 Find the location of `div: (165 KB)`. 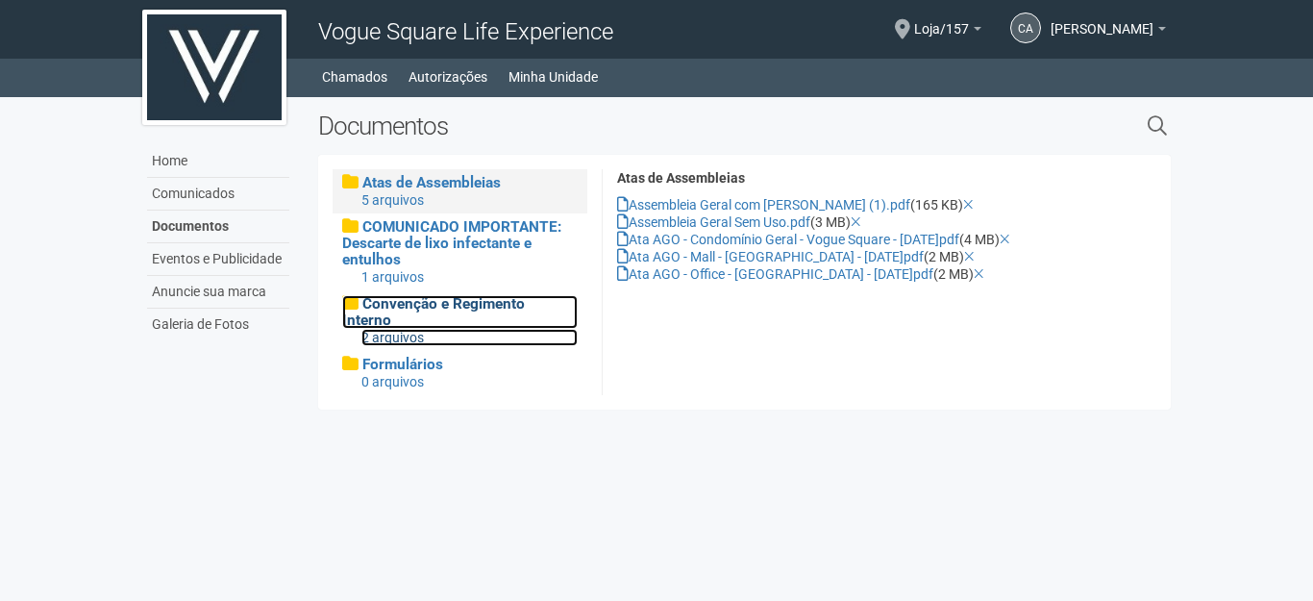

div: (165 KB) is located at coordinates (886, 205).